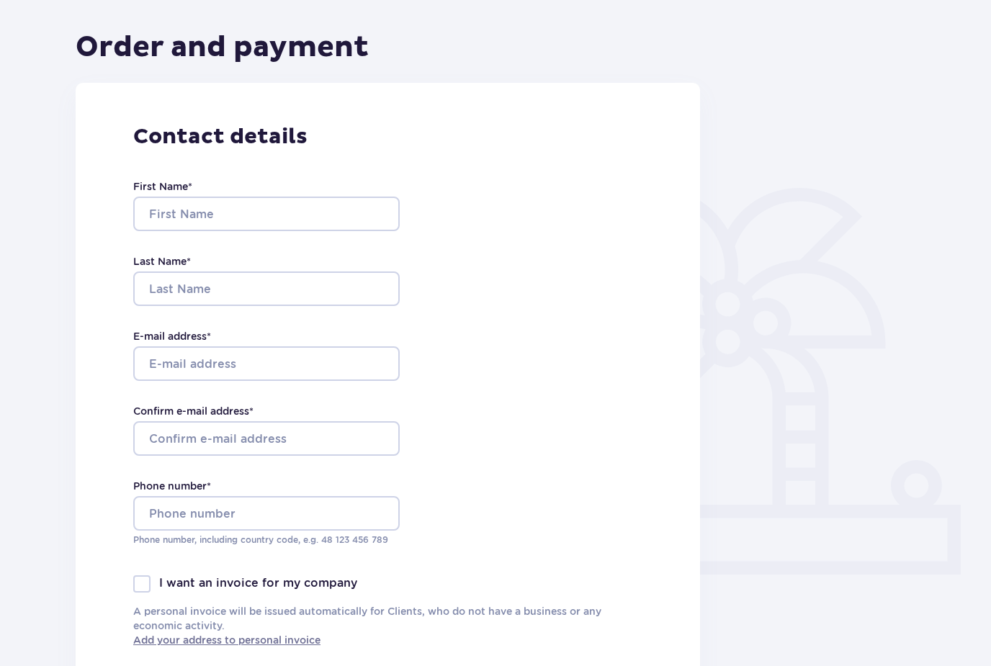 The image size is (991, 666). I want to click on h1: Order and payment, so click(222, 48).